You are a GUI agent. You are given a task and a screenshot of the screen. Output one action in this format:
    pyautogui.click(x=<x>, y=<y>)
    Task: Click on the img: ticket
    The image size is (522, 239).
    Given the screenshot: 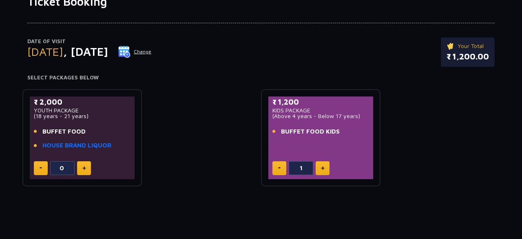 What is the action you would take?
    pyautogui.click(x=450, y=46)
    